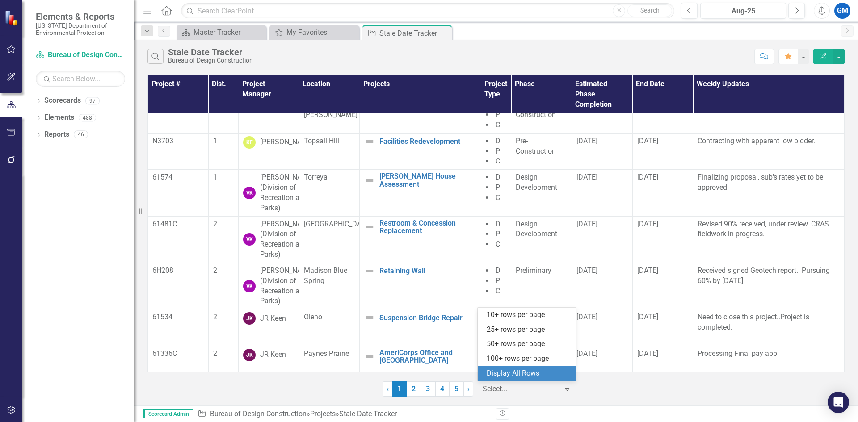 This screenshot has width=858, height=422. I want to click on a: 5, so click(457, 389).